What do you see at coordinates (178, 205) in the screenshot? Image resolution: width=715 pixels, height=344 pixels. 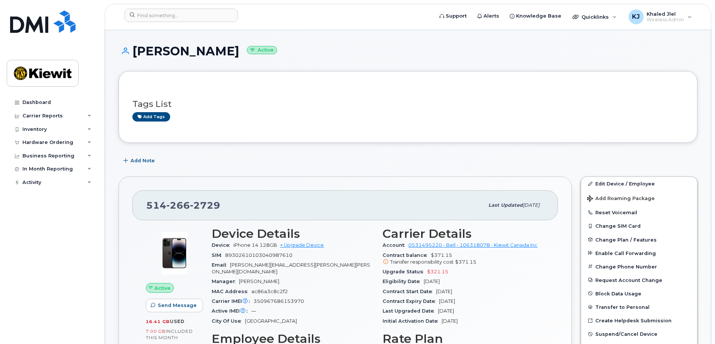 I see `span: 266` at bounding box center [178, 205].